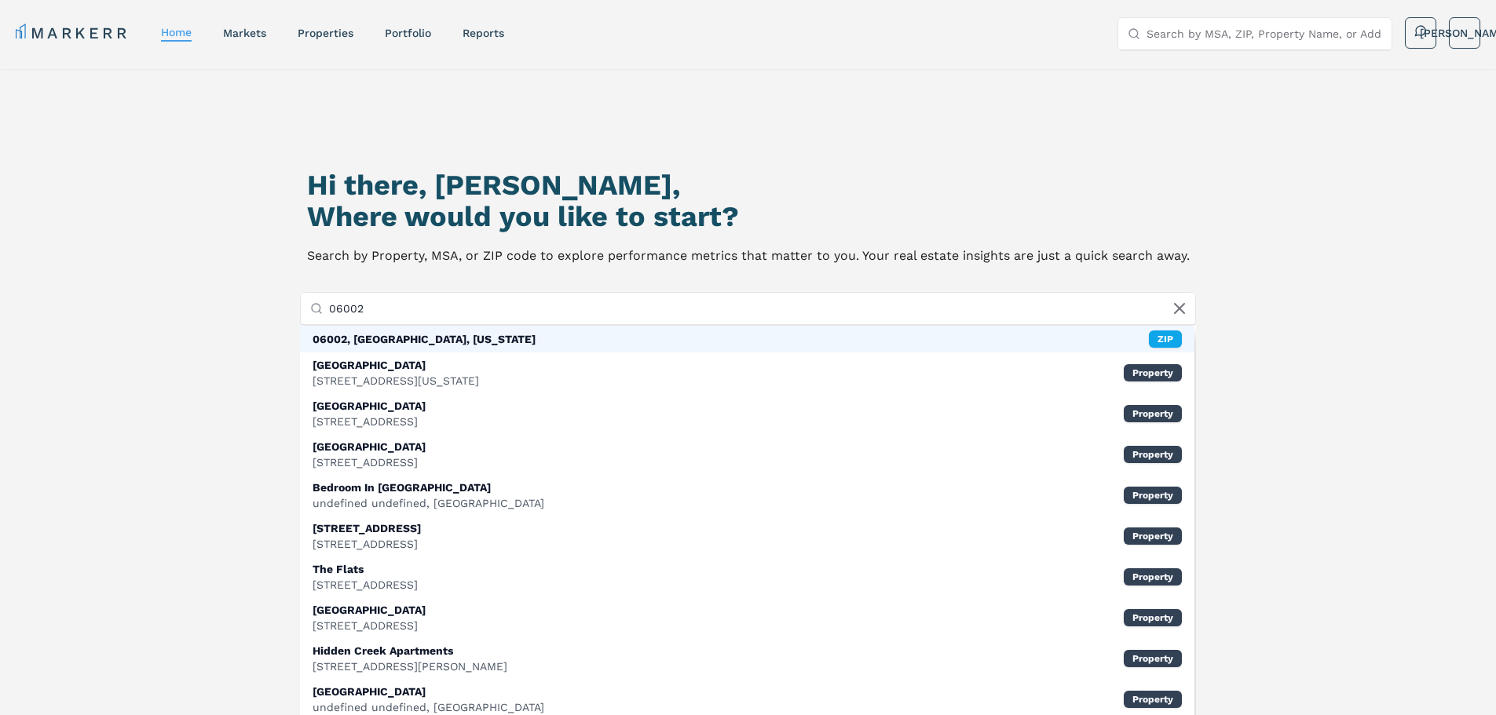 This screenshot has height=715, width=1496. What do you see at coordinates (748, 577) in the screenshot?
I see `div: Property: The Flats` at bounding box center [748, 577].